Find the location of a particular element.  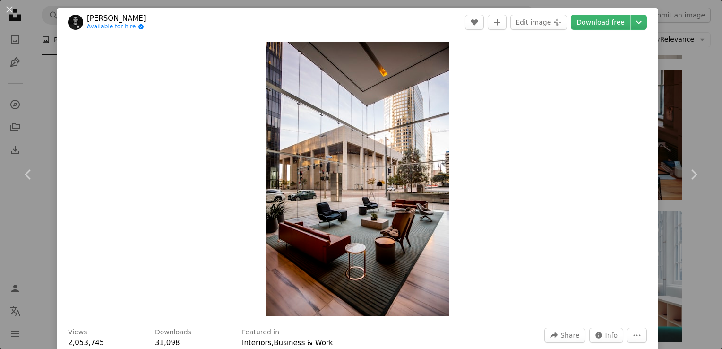

span: 31,098 is located at coordinates (167, 342).